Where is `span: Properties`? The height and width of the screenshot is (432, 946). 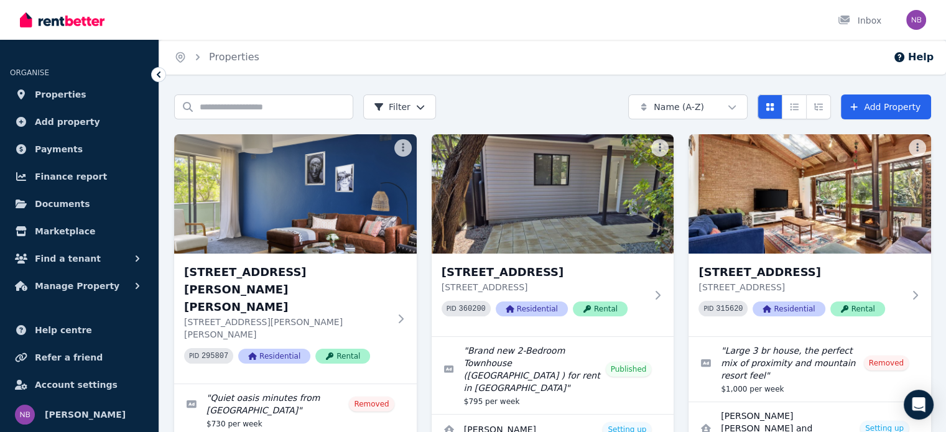
span: Properties is located at coordinates (60, 95).